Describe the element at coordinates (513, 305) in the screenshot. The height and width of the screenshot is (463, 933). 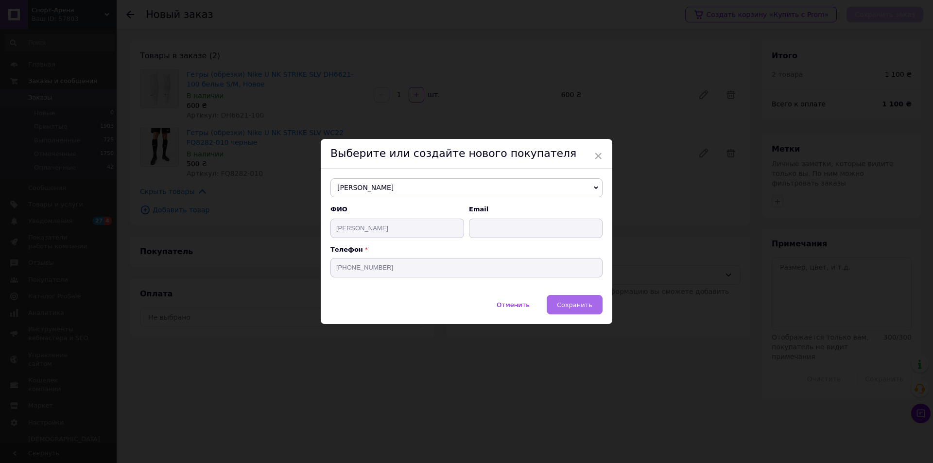
I see `button: Отменить` at that location.